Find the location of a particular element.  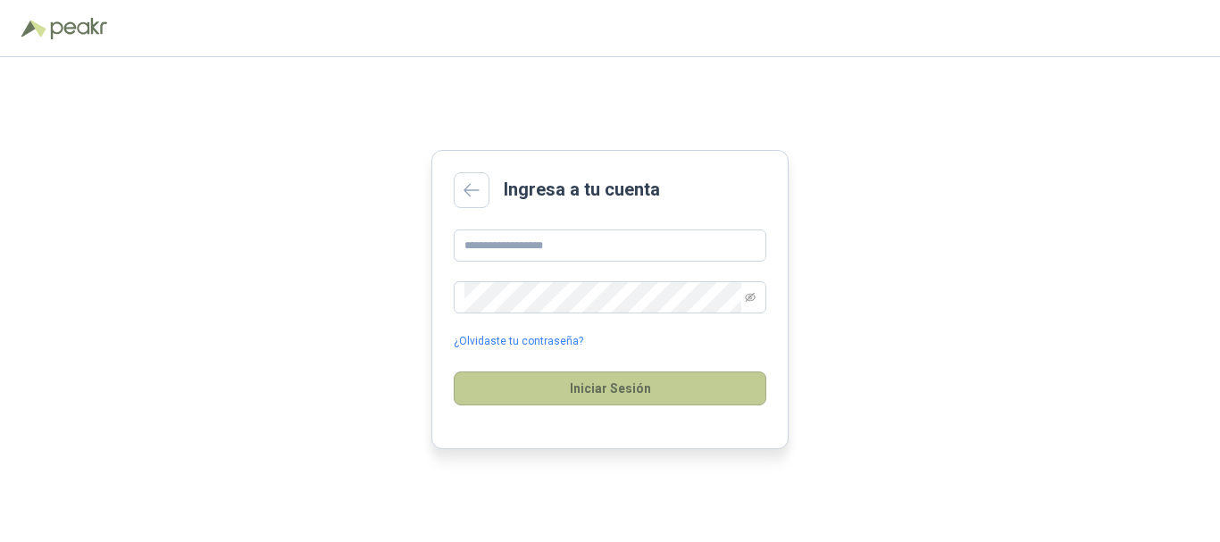

button: Iniciar Sesión is located at coordinates (610, 389).